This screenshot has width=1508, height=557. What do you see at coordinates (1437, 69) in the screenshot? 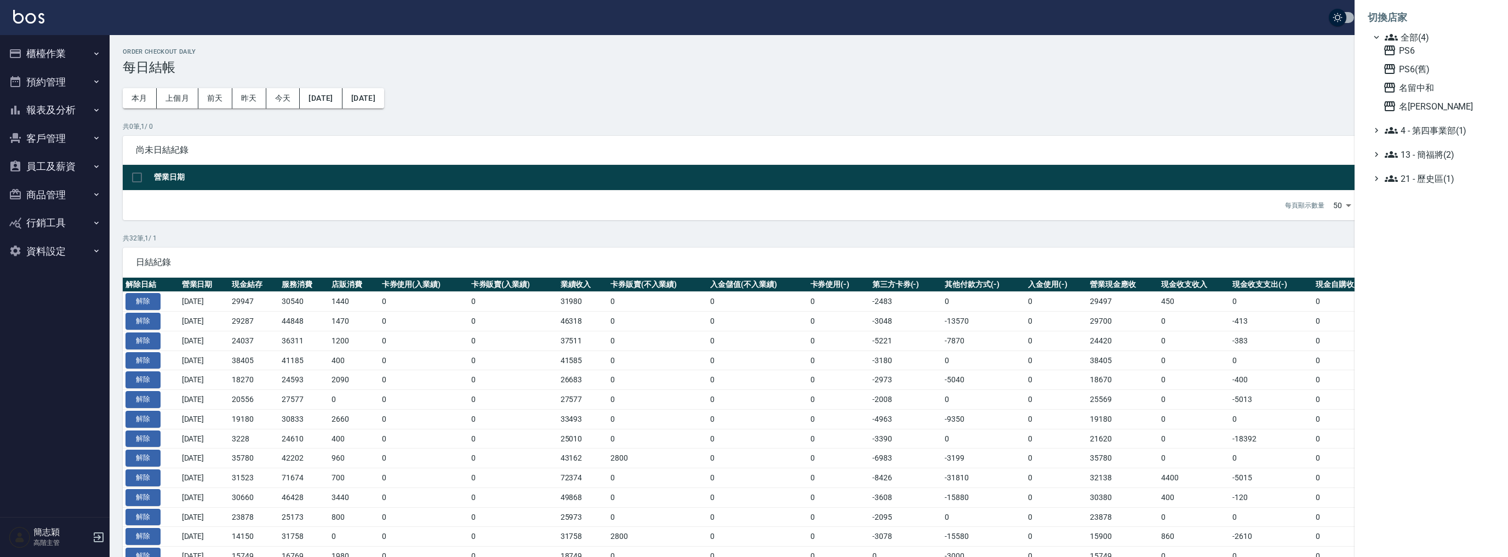
I see `span: PS6(舊)` at bounding box center [1437, 69].